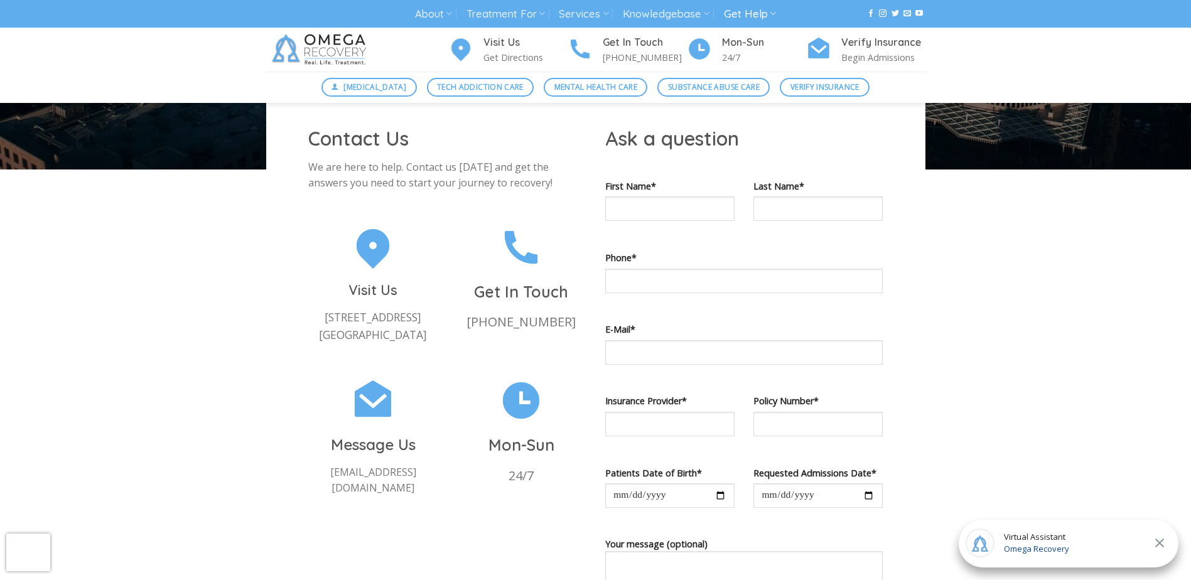 This screenshot has height=580, width=1191. Describe the element at coordinates (884, 43) in the screenshot. I see `h4: Verify Insurance` at that location.